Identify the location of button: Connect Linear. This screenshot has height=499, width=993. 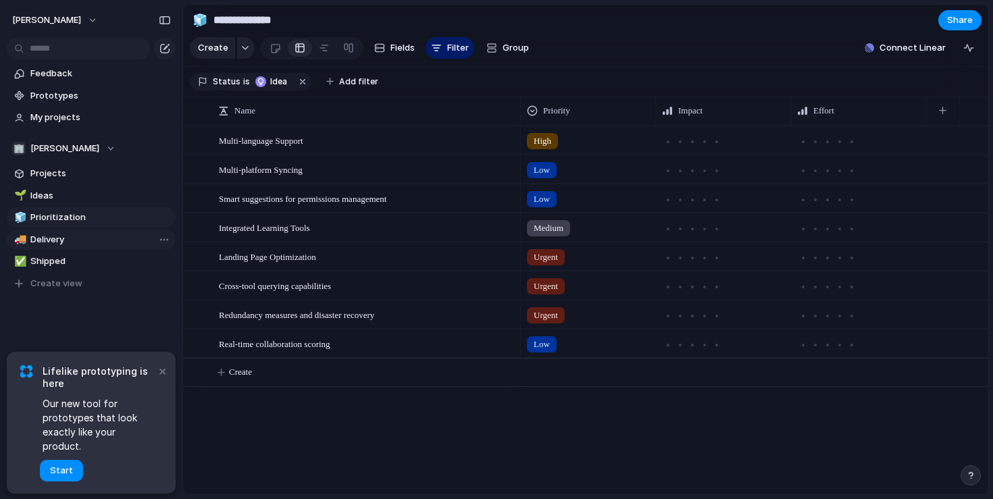
(905, 48).